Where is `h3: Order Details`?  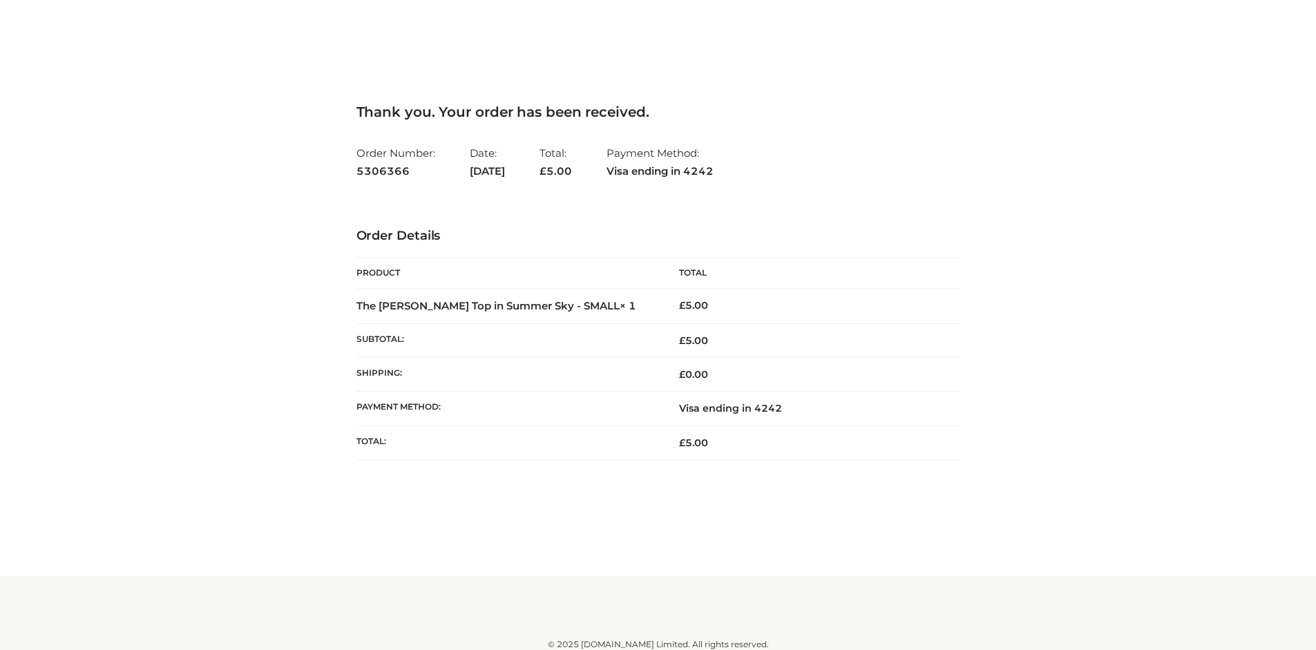
h3: Order Details is located at coordinates (658, 236).